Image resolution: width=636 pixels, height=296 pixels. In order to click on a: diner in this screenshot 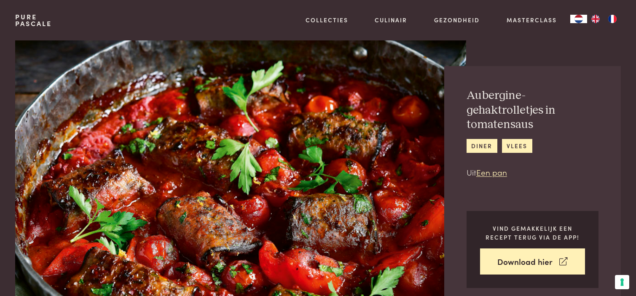, I will do `click(482, 146)`.